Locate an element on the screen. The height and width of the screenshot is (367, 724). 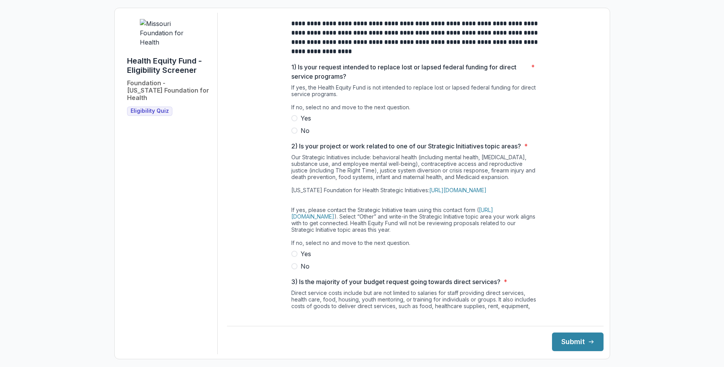
h1: Health Equity Fund - Eligibility Screener is located at coordinates (169, 65).